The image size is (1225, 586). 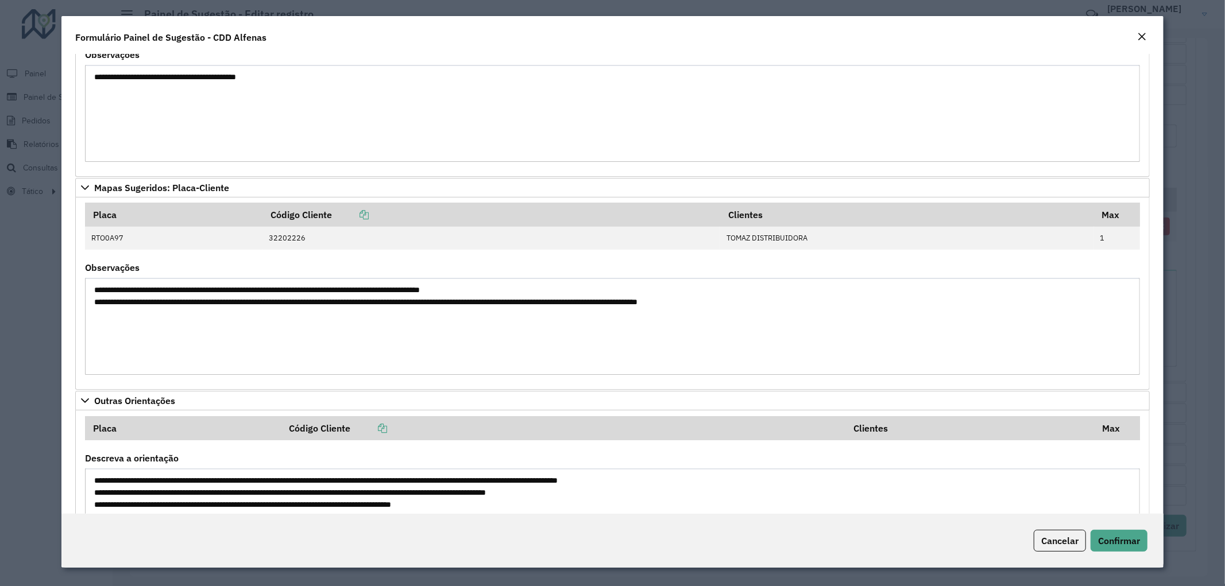 What do you see at coordinates (131, 458) in the screenshot?
I see `label: Descreva a orientação` at bounding box center [131, 458].